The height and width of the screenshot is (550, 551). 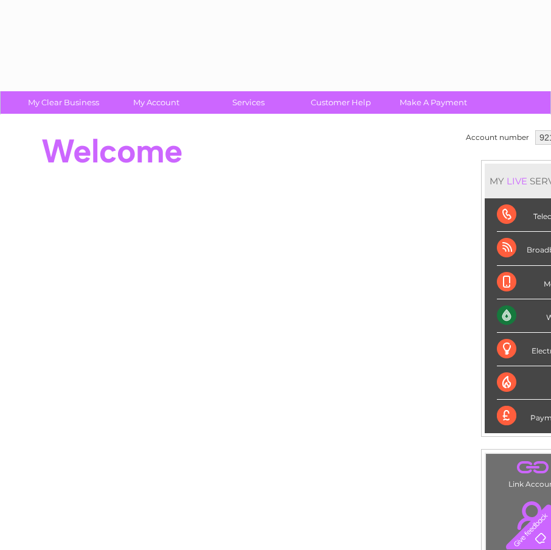 What do you see at coordinates (341, 102) in the screenshot?
I see `a: Customer Help` at bounding box center [341, 102].